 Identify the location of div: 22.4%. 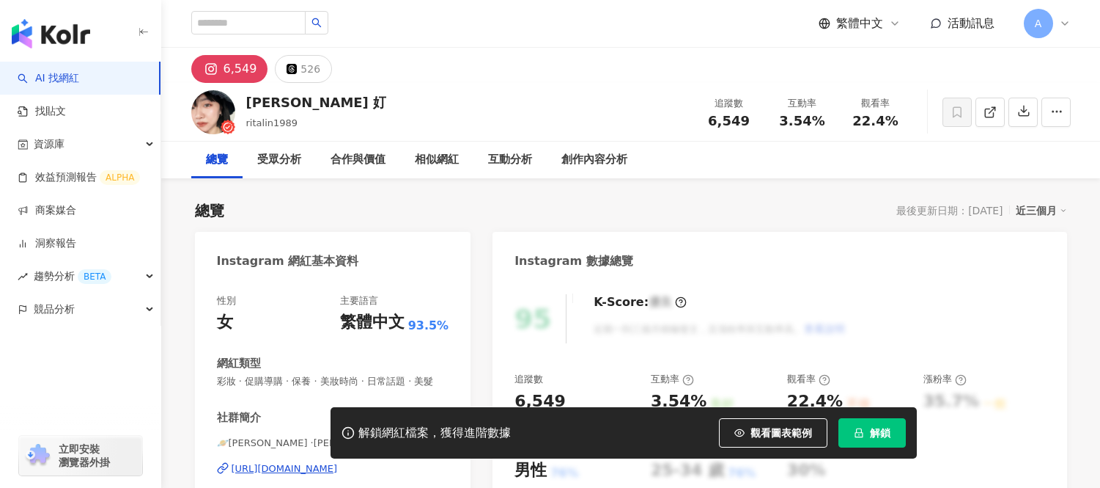
(815, 401).